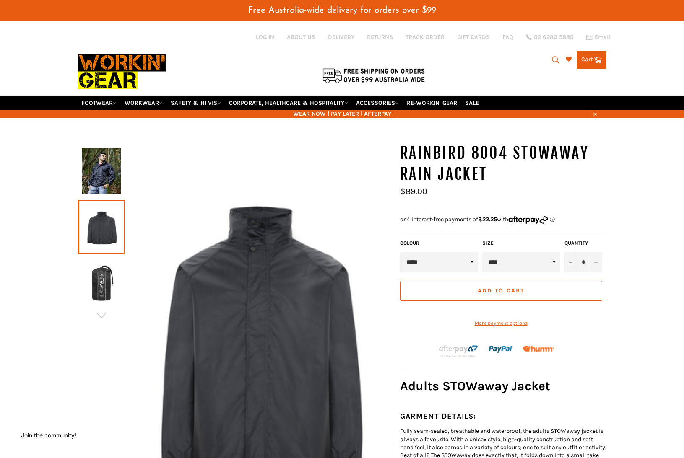 This screenshot has height=458, width=684. What do you see at coordinates (122, 71) in the screenshot?
I see `img: Workin Gear leaders in Workwear, Safety Boots, PPE, Uniforms. Australia's No.1 in Workwear` at bounding box center [122, 71].